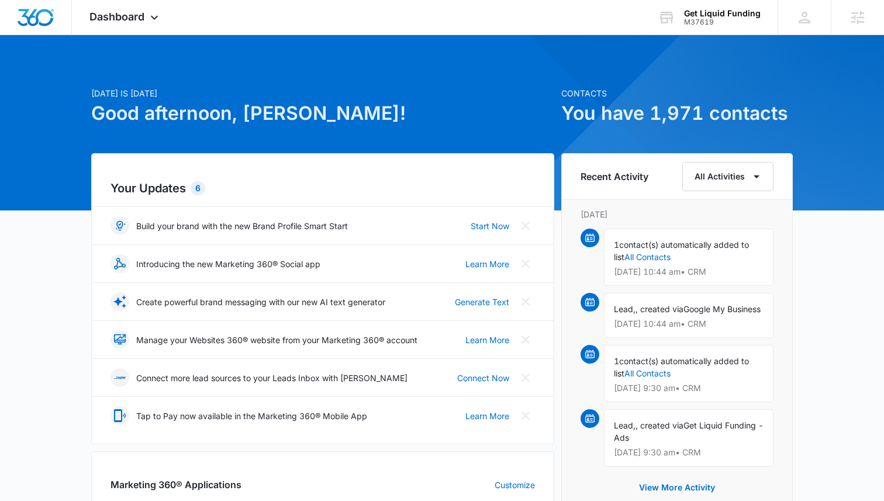  I want to click on a: Customize, so click(514, 485).